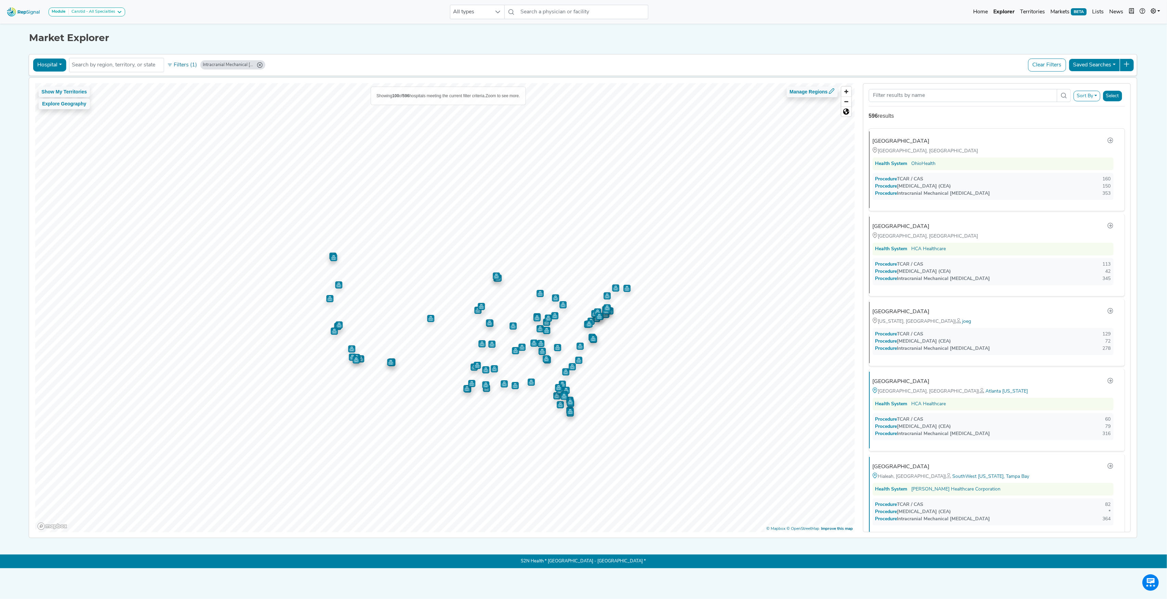 This screenshot has width=1167, height=599. I want to click on a: MarketsBETA, so click(1069, 12).